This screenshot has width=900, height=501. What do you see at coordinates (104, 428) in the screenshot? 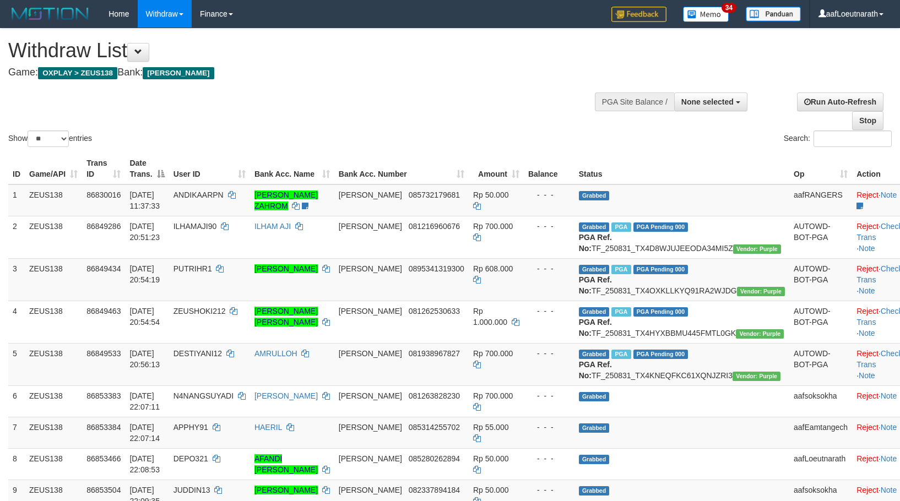
I see `span: 86853384` at bounding box center [104, 428].